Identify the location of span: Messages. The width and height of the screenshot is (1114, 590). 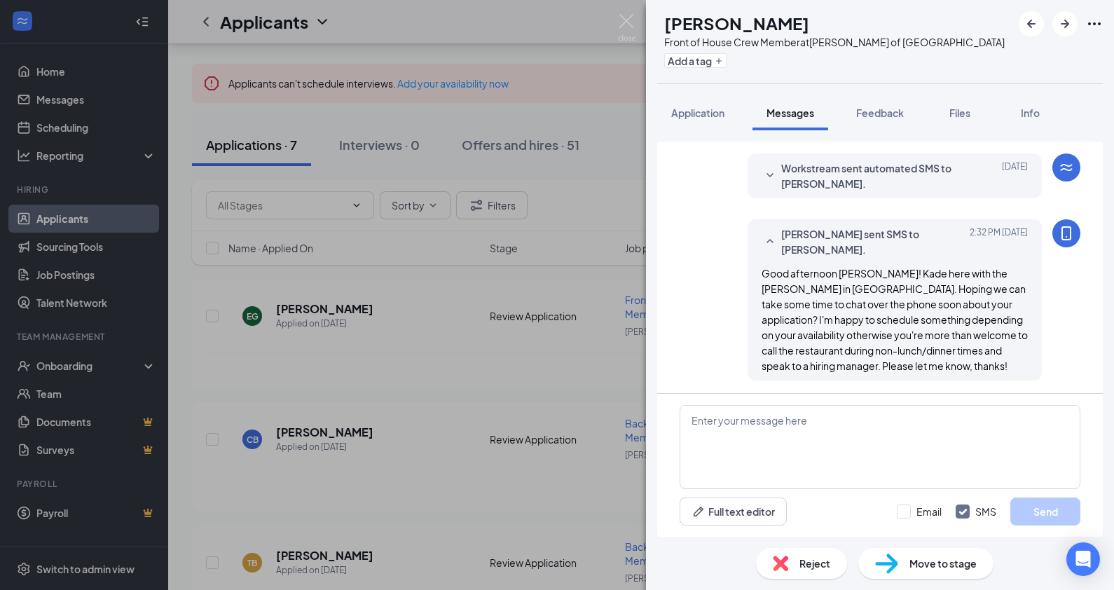
(790, 113).